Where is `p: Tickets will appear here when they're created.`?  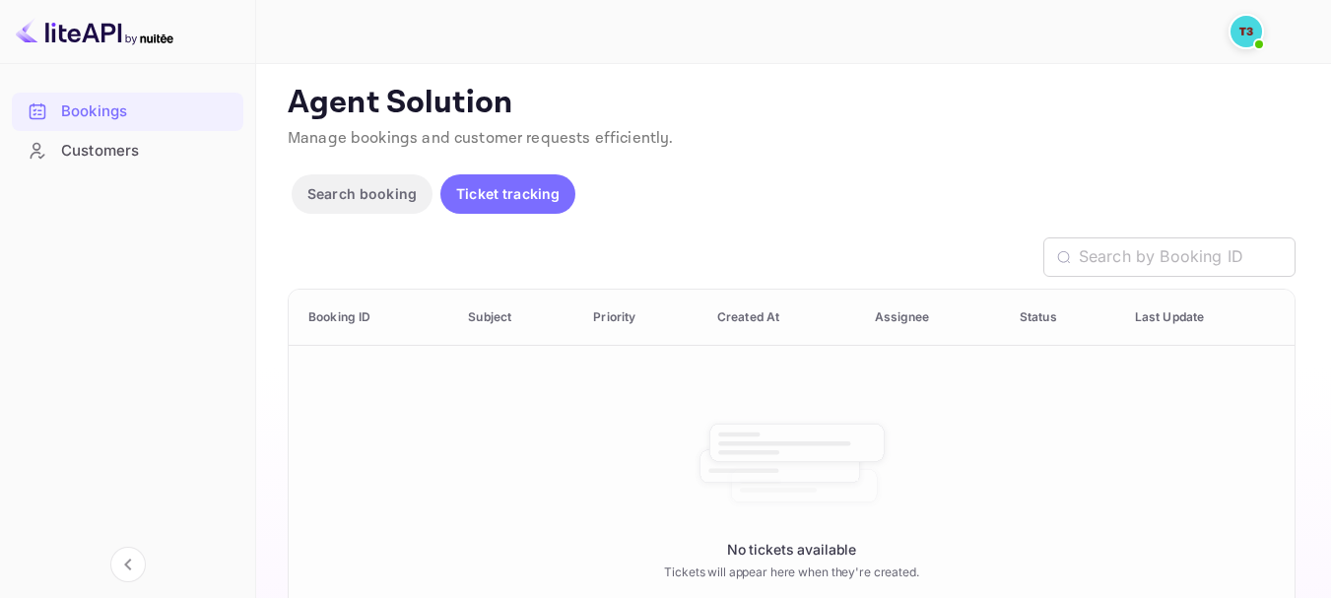 p: Tickets will appear here when they're created. is located at coordinates (791, 572).